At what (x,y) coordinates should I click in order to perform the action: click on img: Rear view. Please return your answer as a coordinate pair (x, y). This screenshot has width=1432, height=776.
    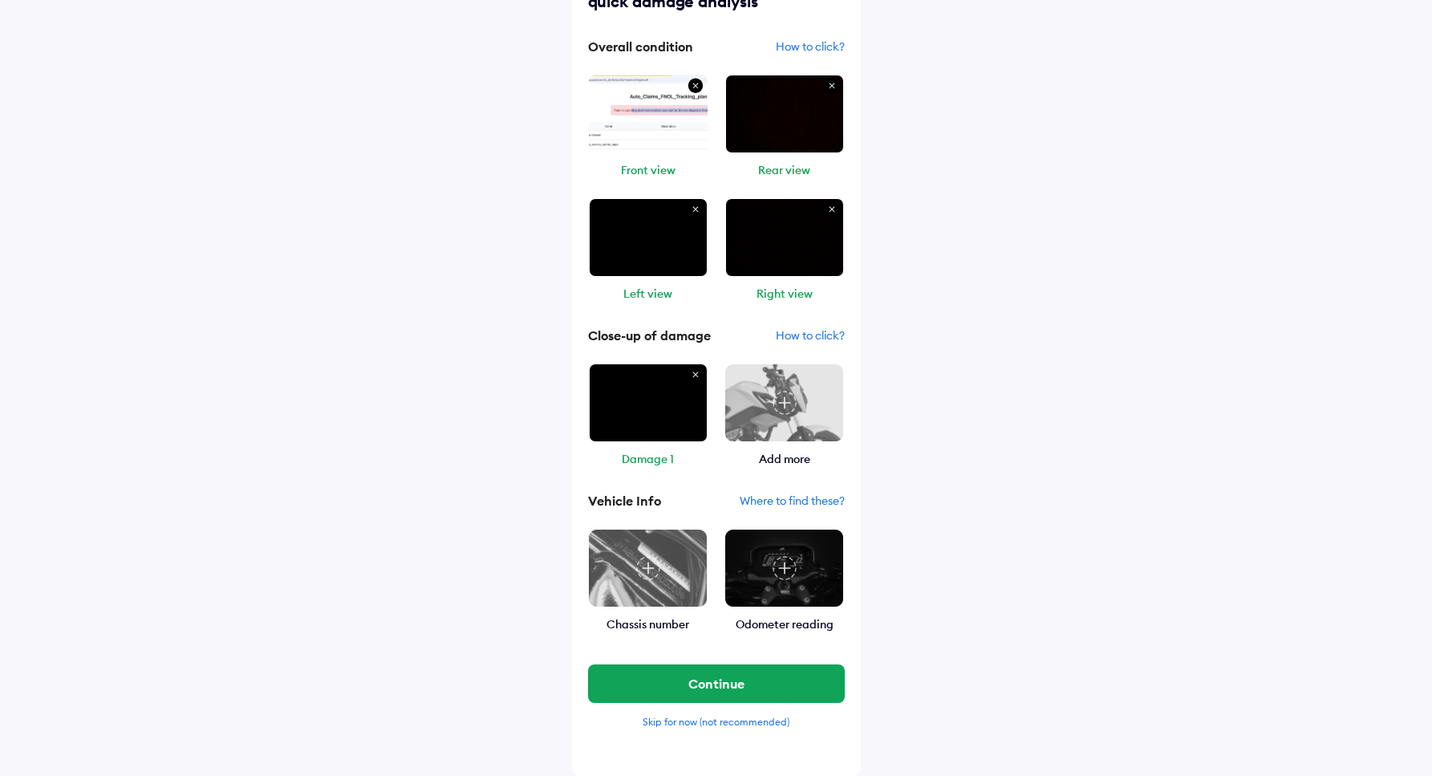
    Looking at the image, I should click on (785, 114).